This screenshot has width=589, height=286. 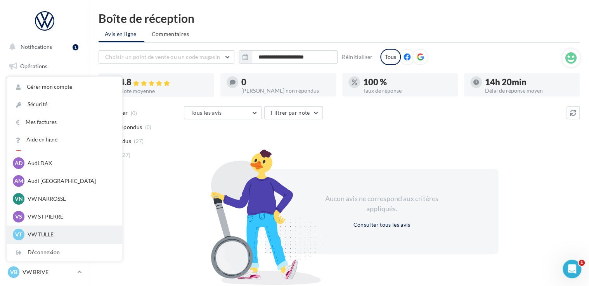 I want to click on span: VT, so click(x=19, y=235).